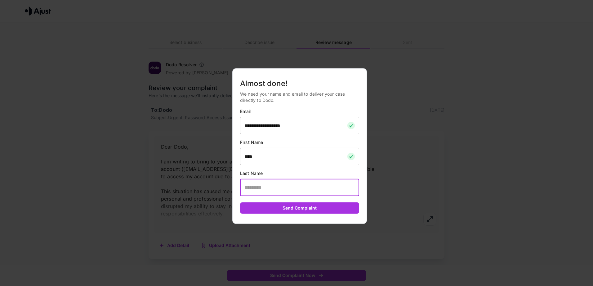 This screenshot has height=286, width=593. What do you see at coordinates (299, 112) in the screenshot?
I see `p: Email` at bounding box center [299, 112].